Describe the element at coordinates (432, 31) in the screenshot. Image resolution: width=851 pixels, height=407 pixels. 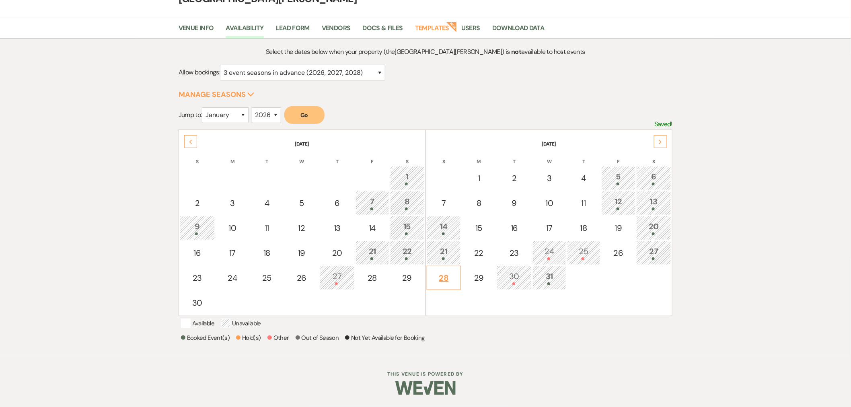
I see `a: Templates` at that location.